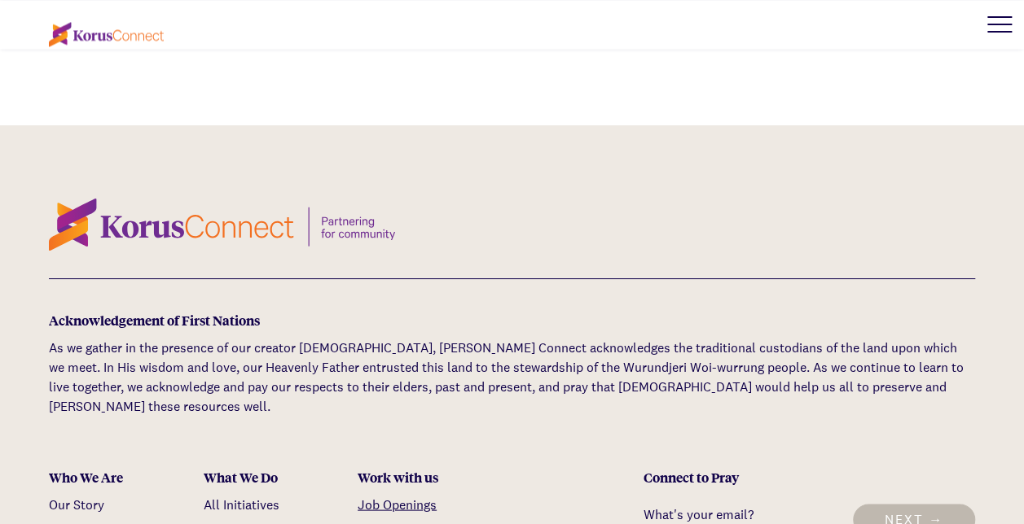 The width and height of the screenshot is (1024, 524). What do you see at coordinates (428, 476) in the screenshot?
I see `div: Work with us` at bounding box center [428, 476].